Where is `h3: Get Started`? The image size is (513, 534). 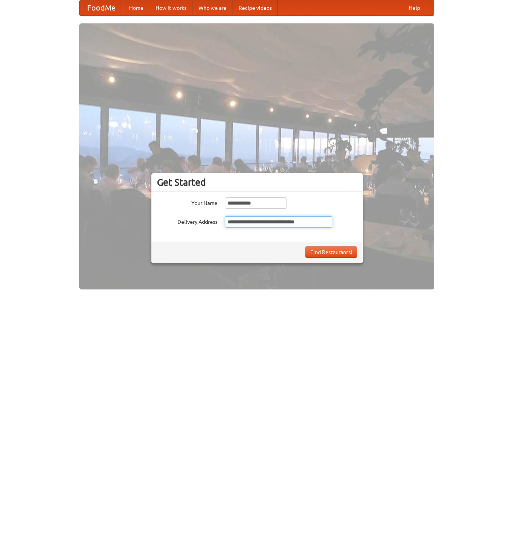 h3: Get Started is located at coordinates (257, 182).